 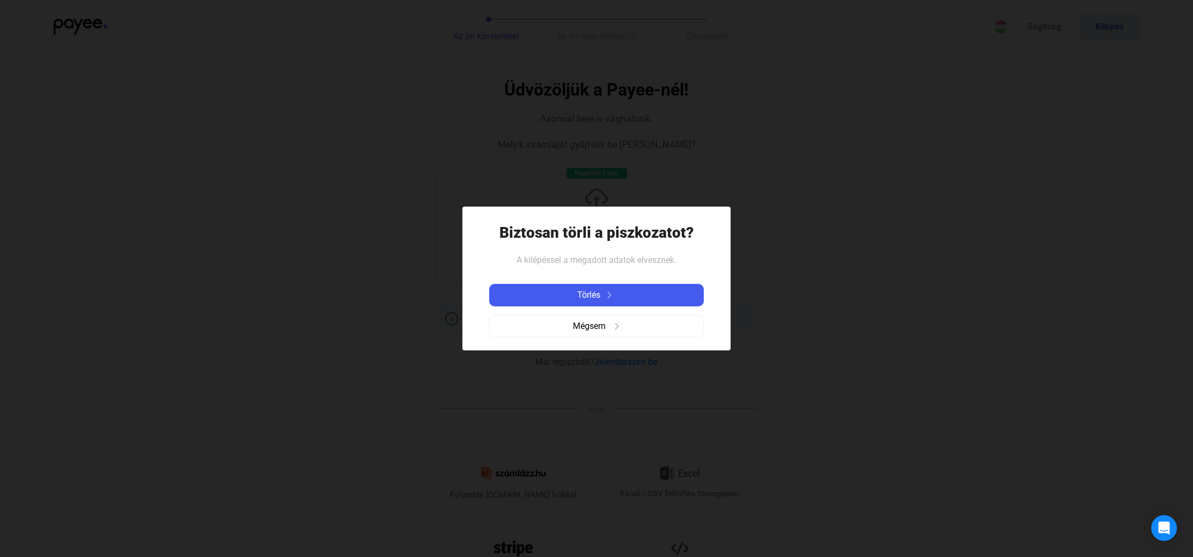 What do you see at coordinates (597, 260) in the screenshot?
I see `span: A kilépéssel a megadott adatok elvesznek.` at bounding box center [597, 260].